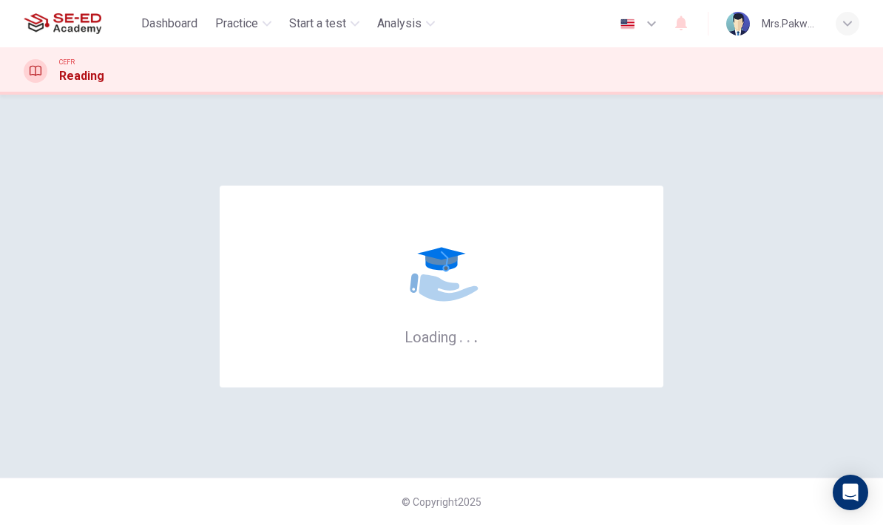  I want to click on button: Practice, so click(243, 24).